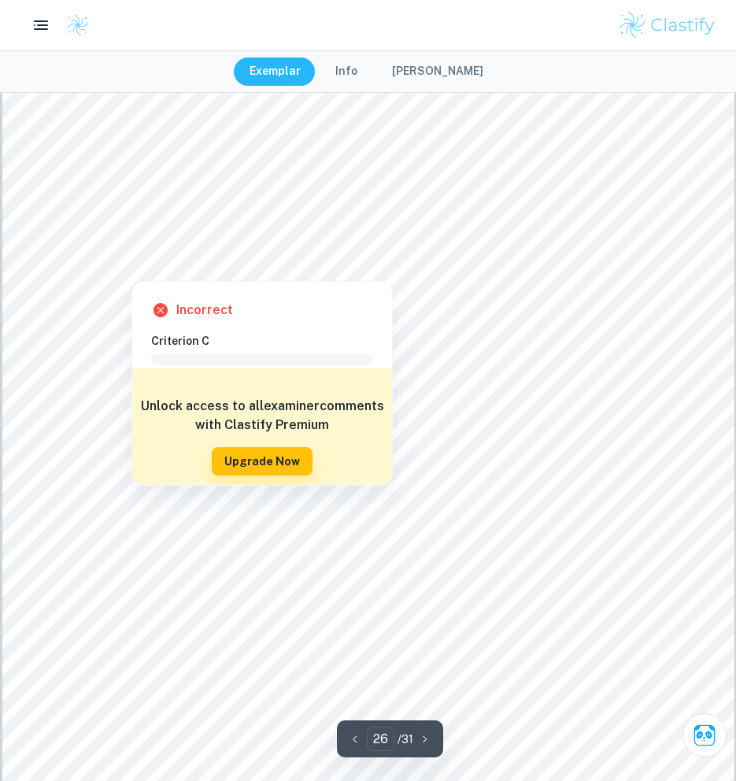 Image resolution: width=736 pixels, height=781 pixels. Describe the element at coordinates (275, 72) in the screenshot. I see `button: Exemplar` at that location.